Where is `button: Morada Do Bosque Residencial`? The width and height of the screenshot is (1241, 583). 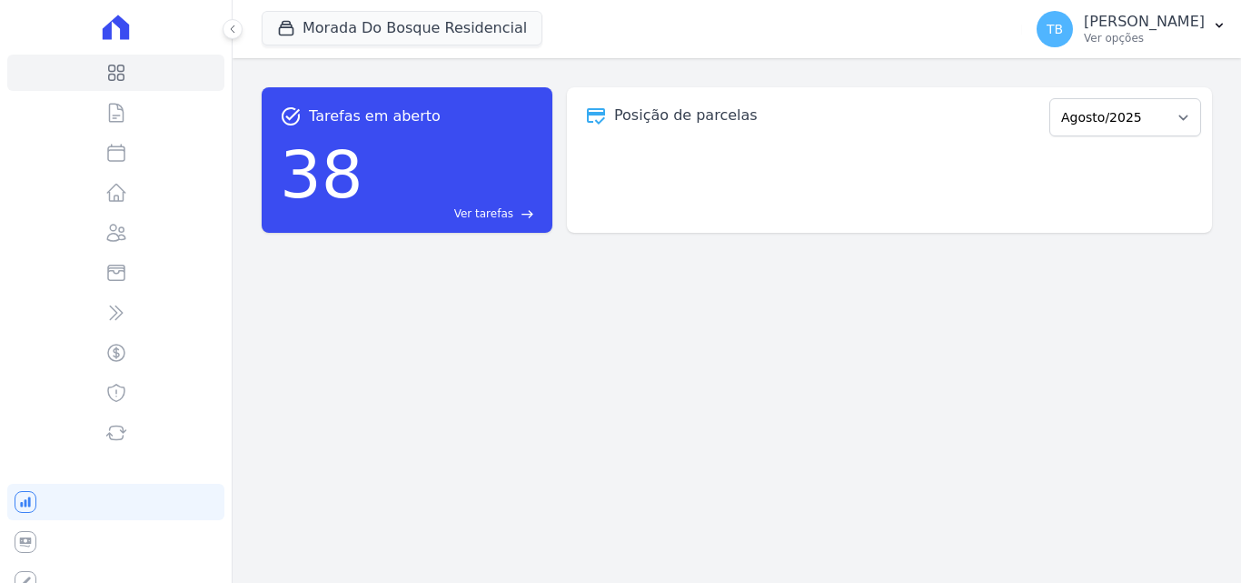
button: Morada Do Bosque Residencial is located at coordinates (402, 28).